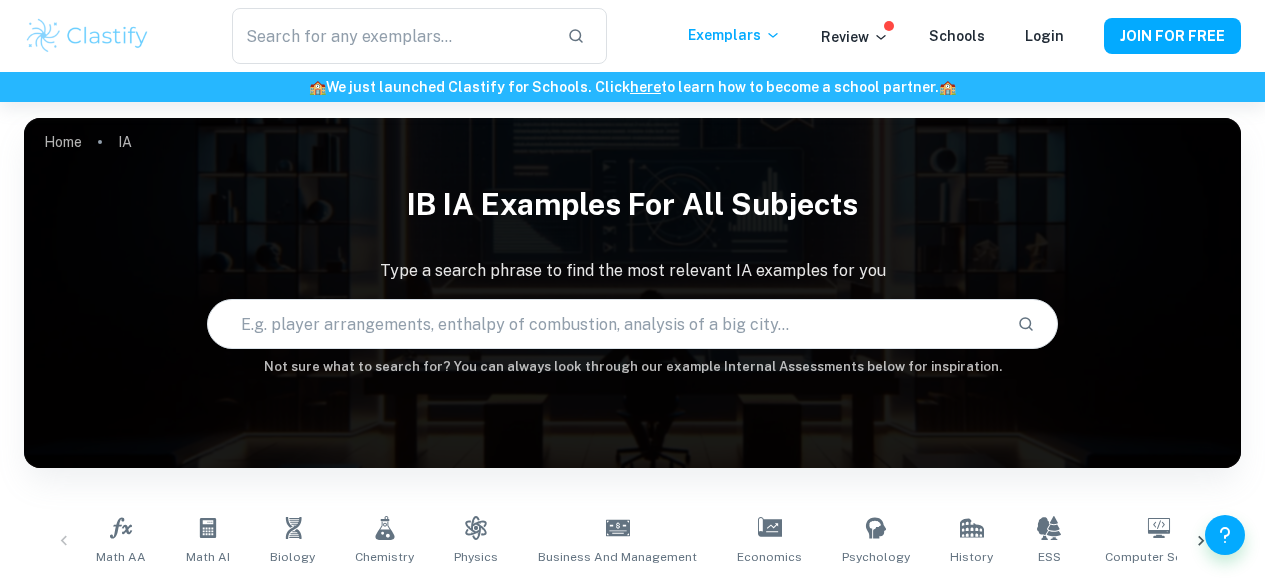  What do you see at coordinates (1026, 324) in the screenshot?
I see `button: Search` at bounding box center [1026, 324].